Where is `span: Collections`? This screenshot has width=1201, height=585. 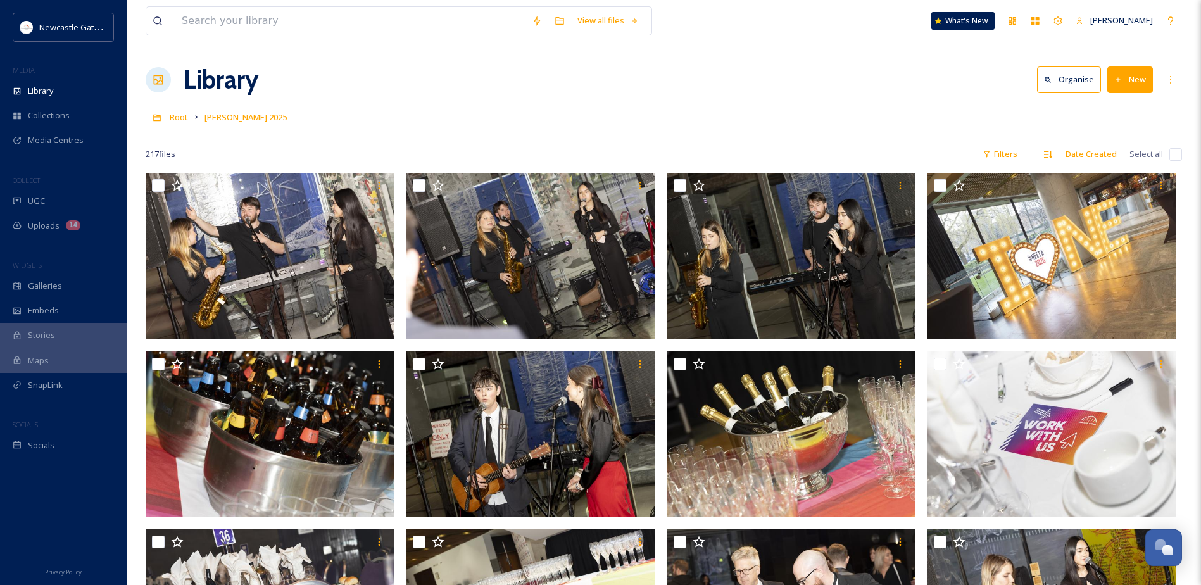 span: Collections is located at coordinates (49, 115).